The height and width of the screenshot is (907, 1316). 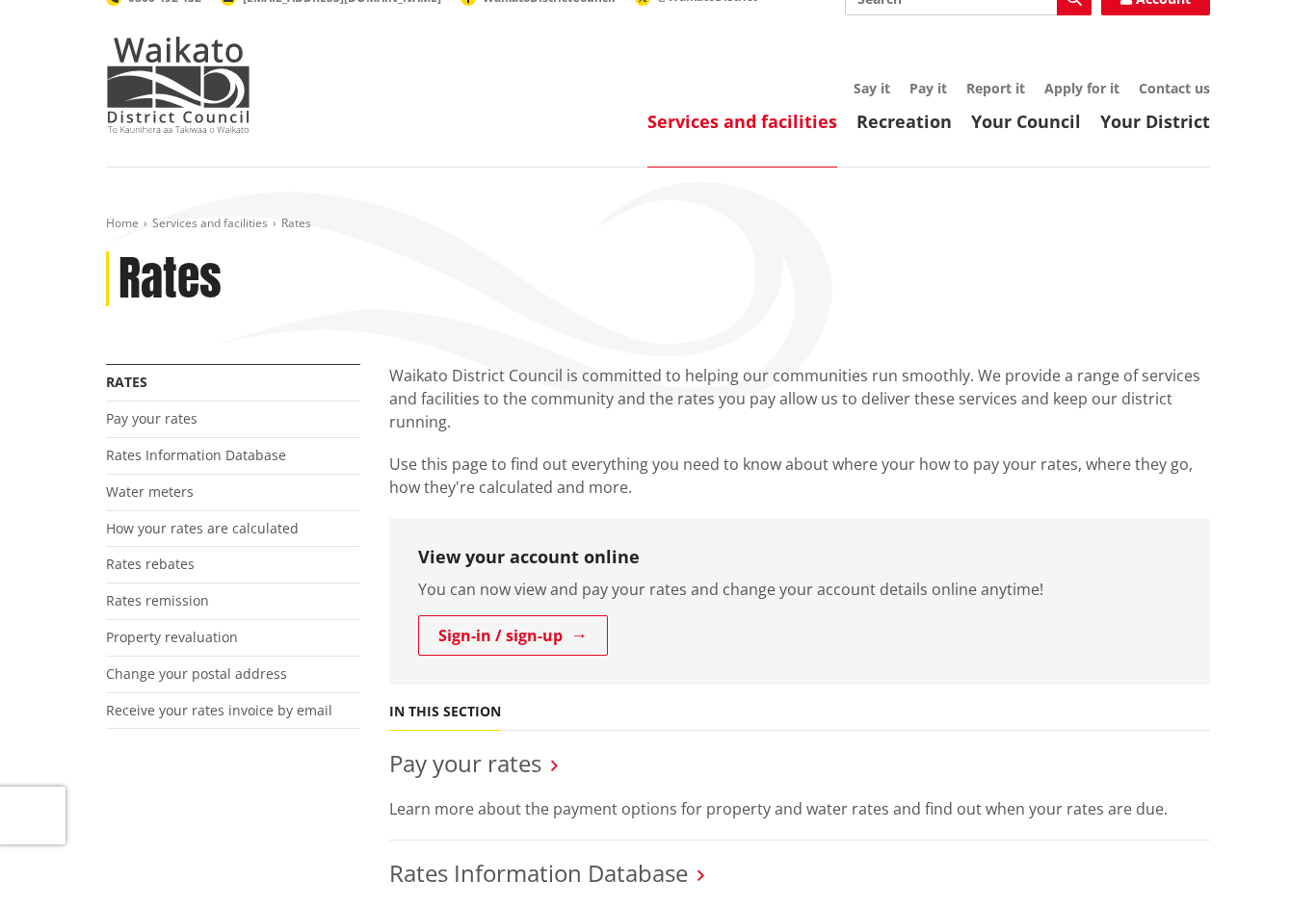 I want to click on img: Waikato District Council - Te Kaunihera aa Takiwaa o Waikato, so click(x=178, y=85).